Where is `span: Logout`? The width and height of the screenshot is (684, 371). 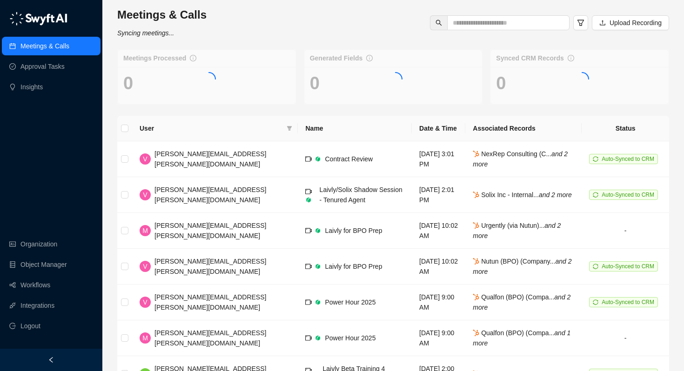 span: Logout is located at coordinates (30, 326).